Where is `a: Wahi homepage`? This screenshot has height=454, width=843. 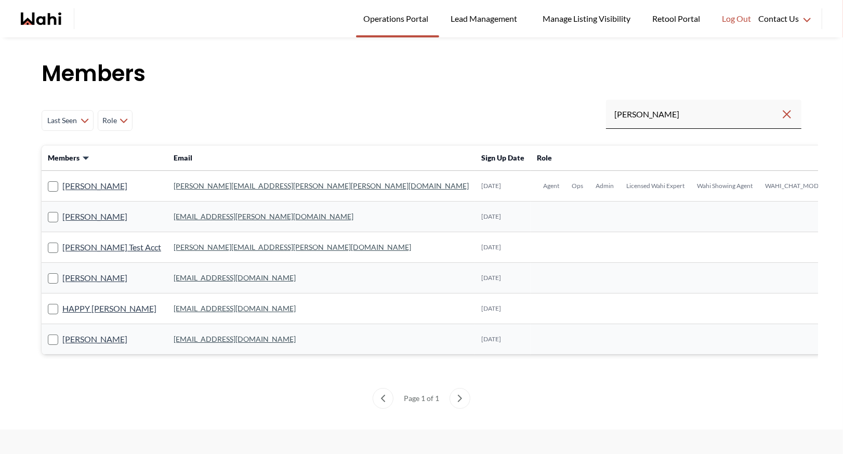
a: Wahi homepage is located at coordinates (41, 19).